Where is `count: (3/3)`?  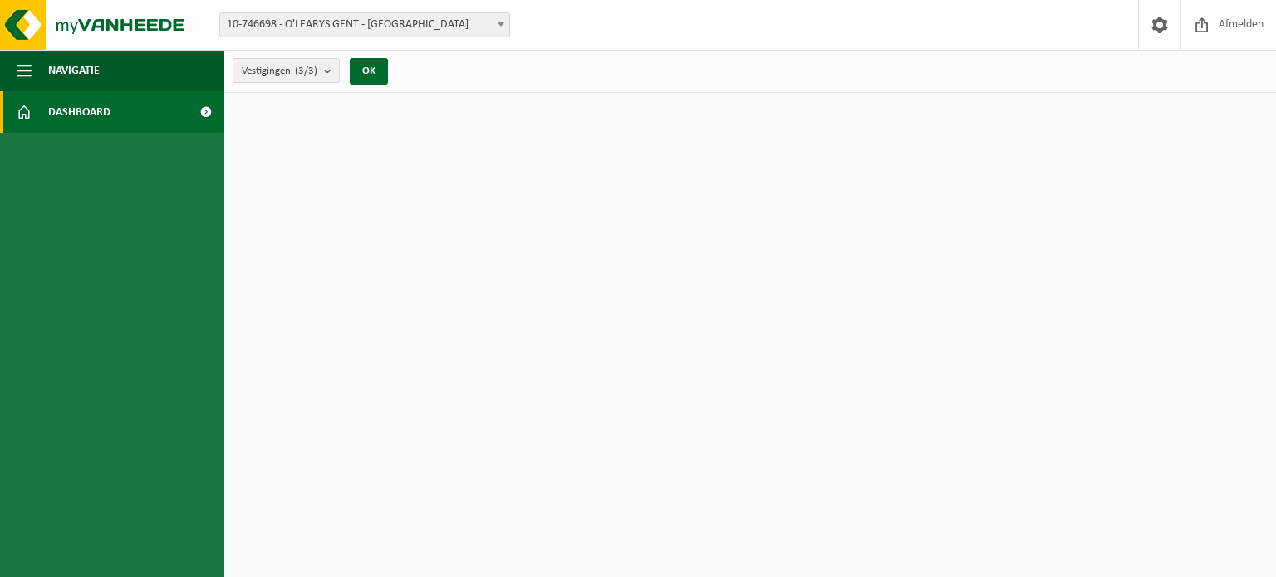 count: (3/3) is located at coordinates (306, 71).